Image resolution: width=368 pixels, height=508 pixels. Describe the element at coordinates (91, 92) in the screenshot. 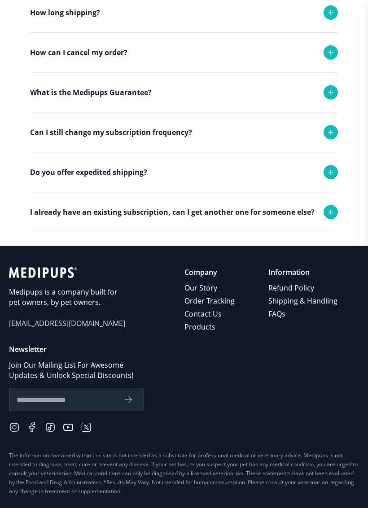

I see `p: What is the Medipups Guarantee?` at that location.